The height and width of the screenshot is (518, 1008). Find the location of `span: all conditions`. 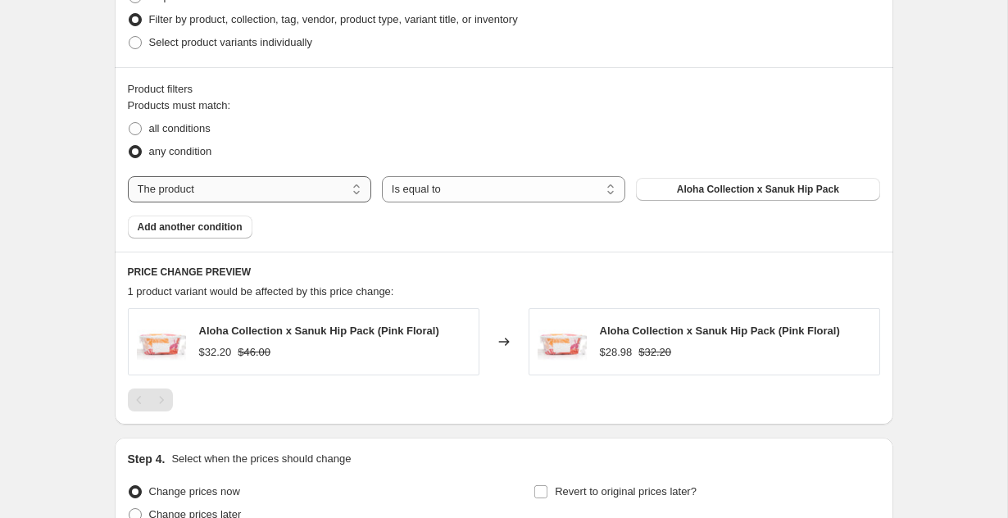

span: all conditions is located at coordinates (180, 128).